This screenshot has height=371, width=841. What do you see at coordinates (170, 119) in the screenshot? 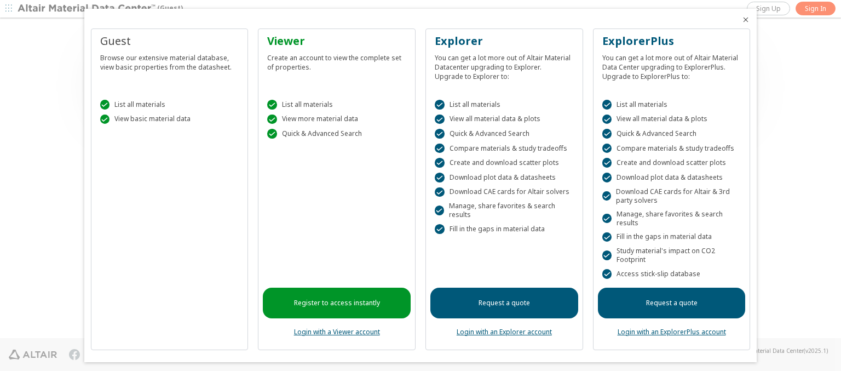
I see `div: View basic material data` at bounding box center [170, 119].